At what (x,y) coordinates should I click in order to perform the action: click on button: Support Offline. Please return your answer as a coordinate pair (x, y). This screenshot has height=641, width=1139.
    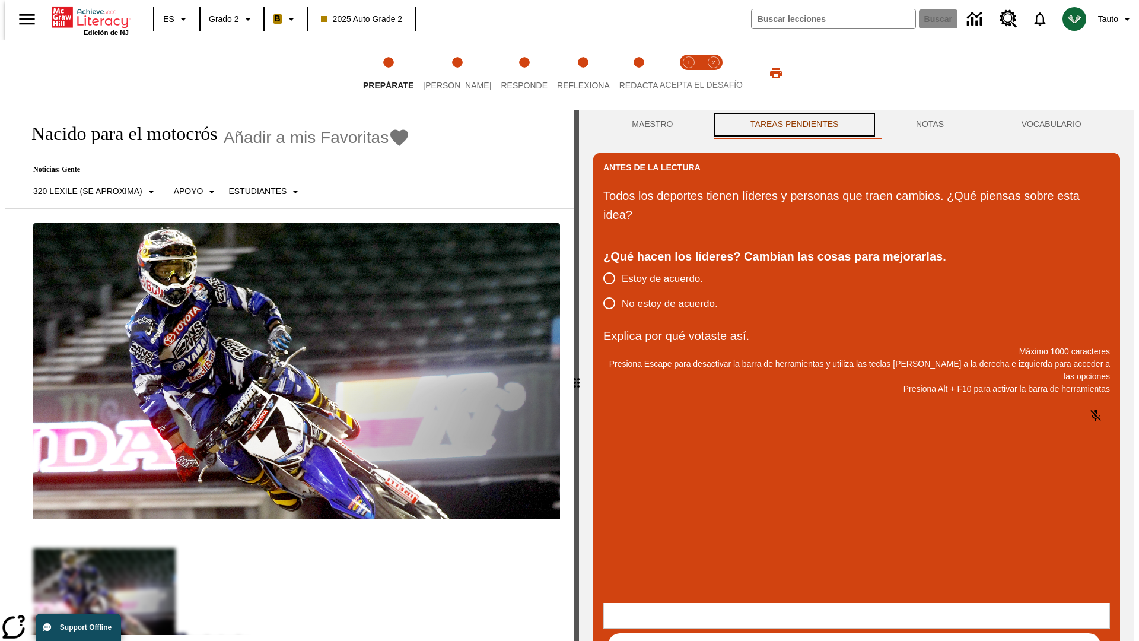
    Looking at the image, I should click on (78, 627).